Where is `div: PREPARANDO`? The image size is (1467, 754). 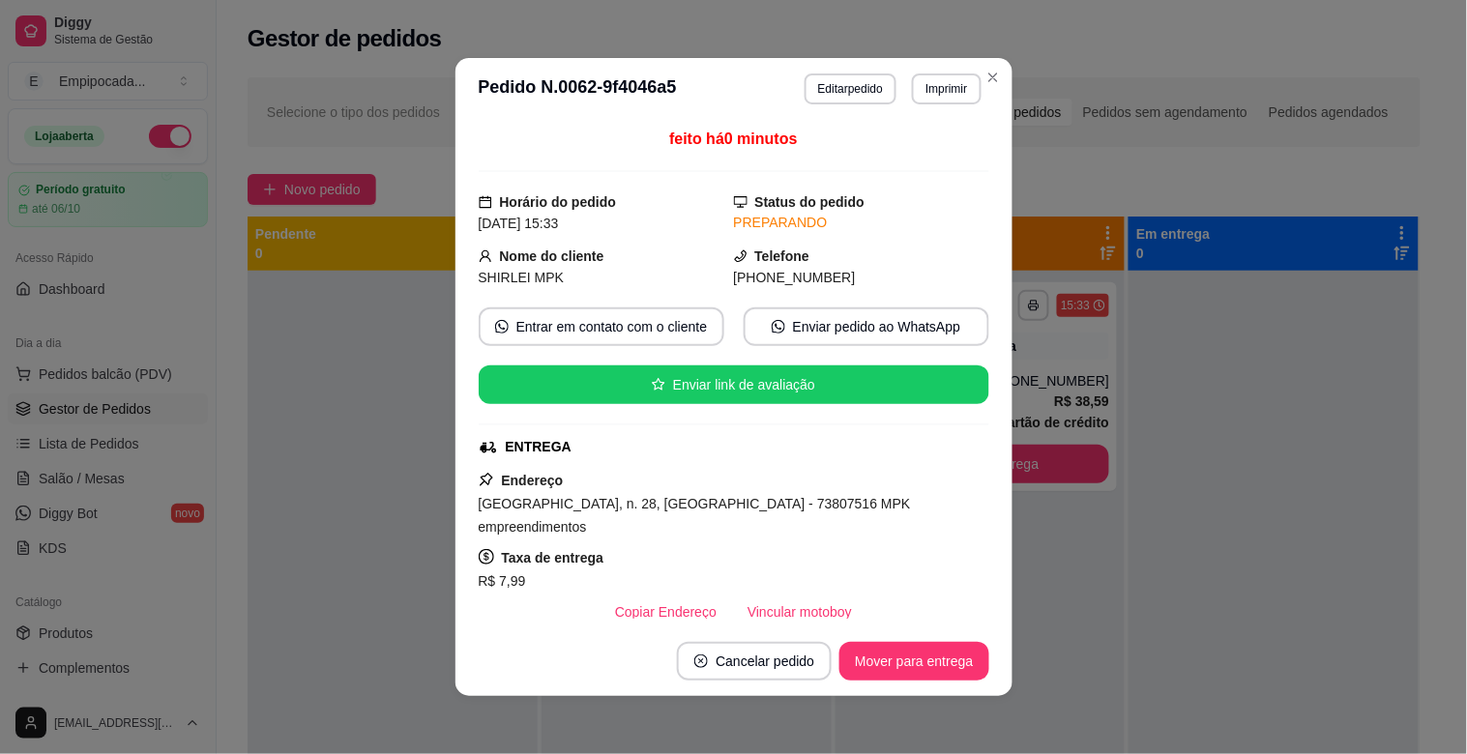
div: PREPARANDO is located at coordinates (861, 222).